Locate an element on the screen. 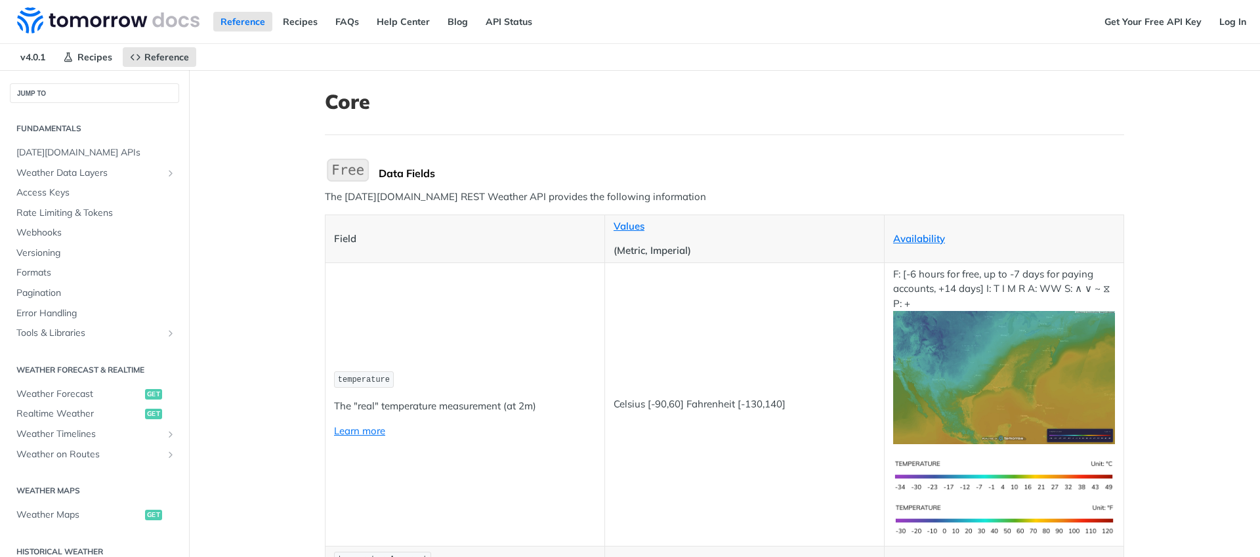  code: temperature is located at coordinates (363, 379).